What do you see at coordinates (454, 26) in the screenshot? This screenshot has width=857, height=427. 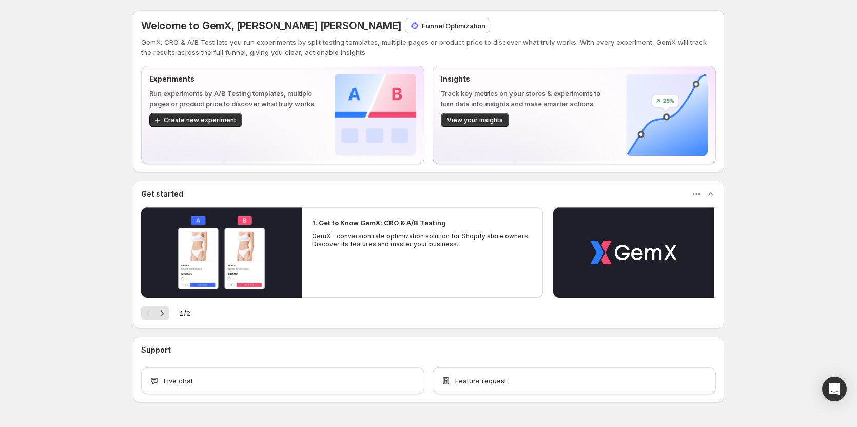 I see `p: Funnel Optimization` at bounding box center [454, 26].